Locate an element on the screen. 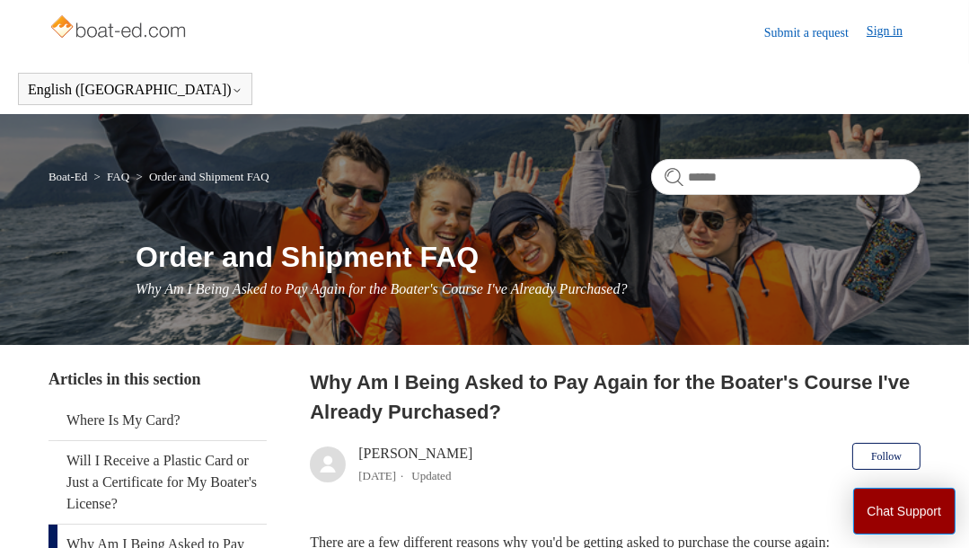  h2: Why Am I Being Asked to Pay Again for the Boater's Course I've Already Purchased? is located at coordinates (615, 397).